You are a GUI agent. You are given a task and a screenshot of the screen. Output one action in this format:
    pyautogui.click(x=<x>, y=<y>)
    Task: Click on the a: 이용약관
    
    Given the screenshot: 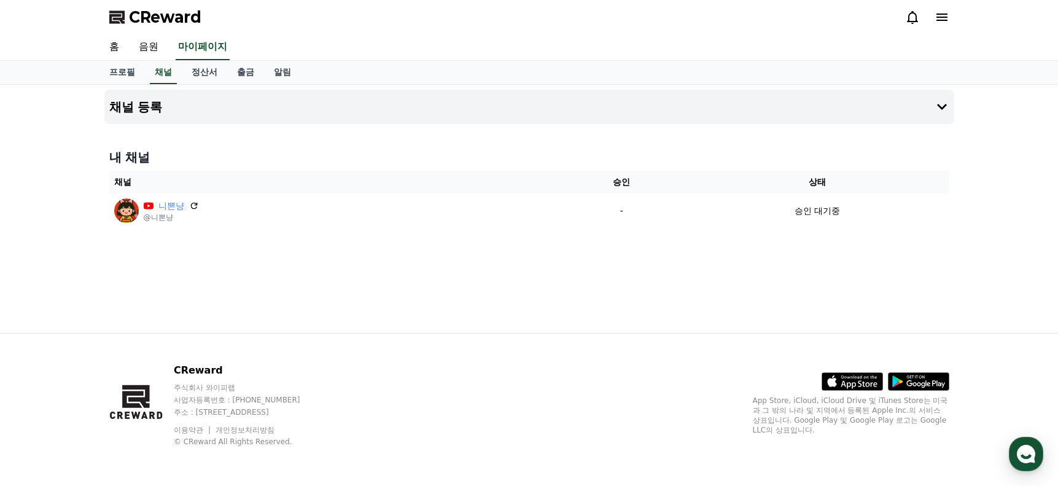 What is the action you would take?
    pyautogui.click(x=193, y=430)
    